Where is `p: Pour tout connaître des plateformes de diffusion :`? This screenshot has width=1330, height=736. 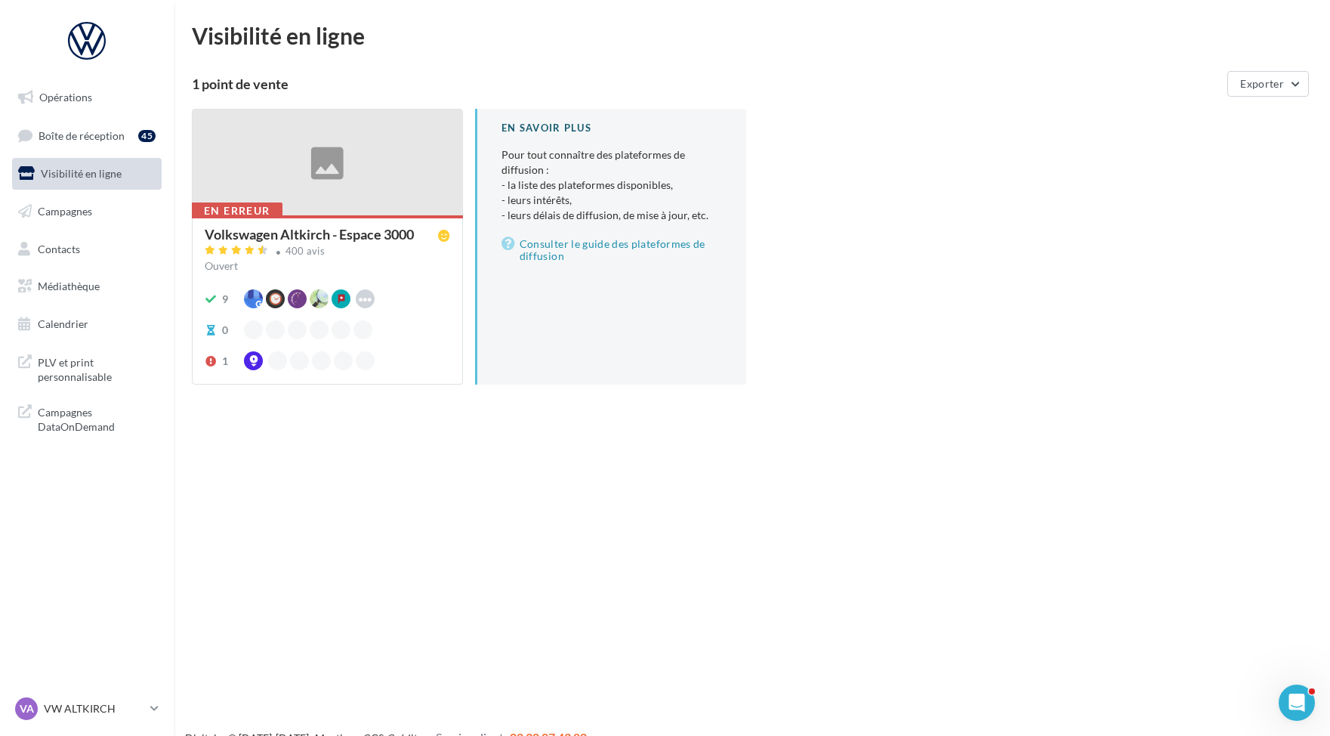
p: Pour tout connaître des plateformes de diffusion : is located at coordinates (612, 185).